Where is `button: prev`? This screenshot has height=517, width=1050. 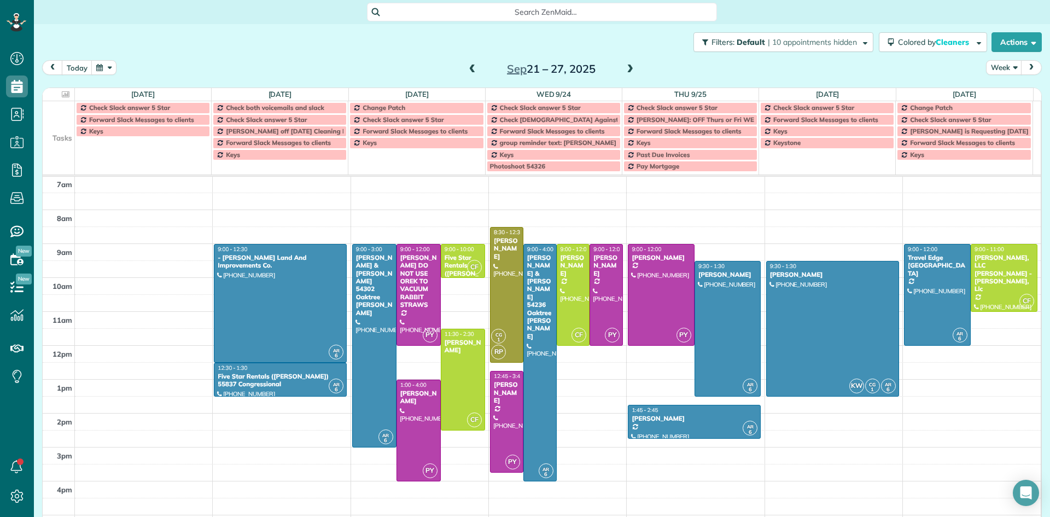 button: prev is located at coordinates (53, 67).